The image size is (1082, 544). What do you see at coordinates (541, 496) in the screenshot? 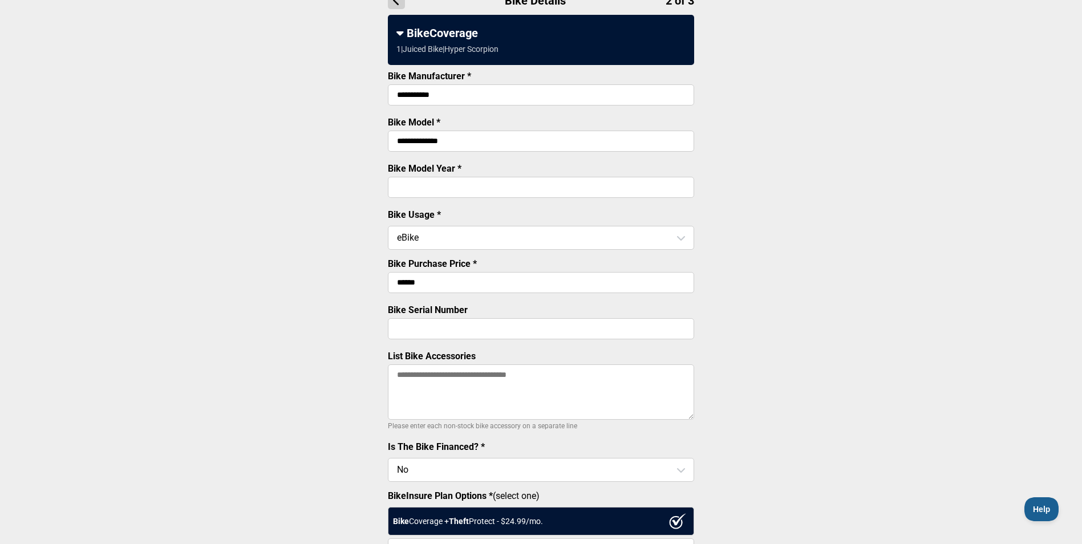
I see `label: (select one)` at bounding box center [541, 496].